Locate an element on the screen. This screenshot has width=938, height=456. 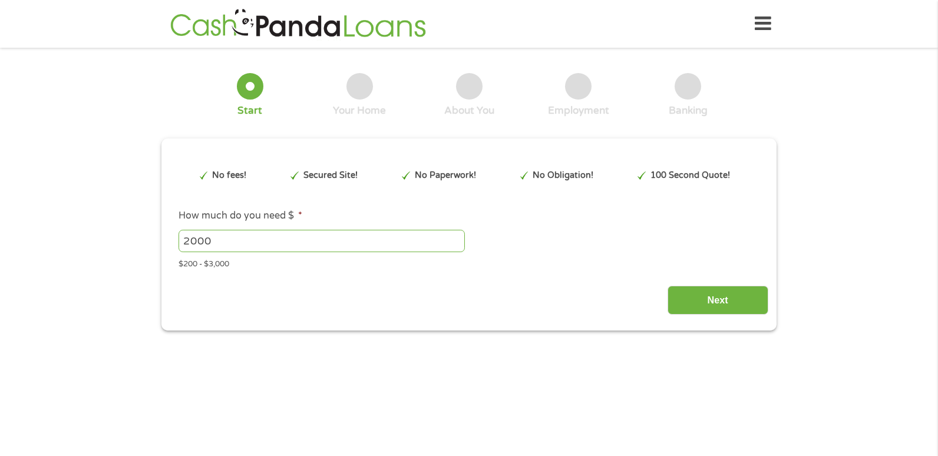
div: Start is located at coordinates (250, 111).